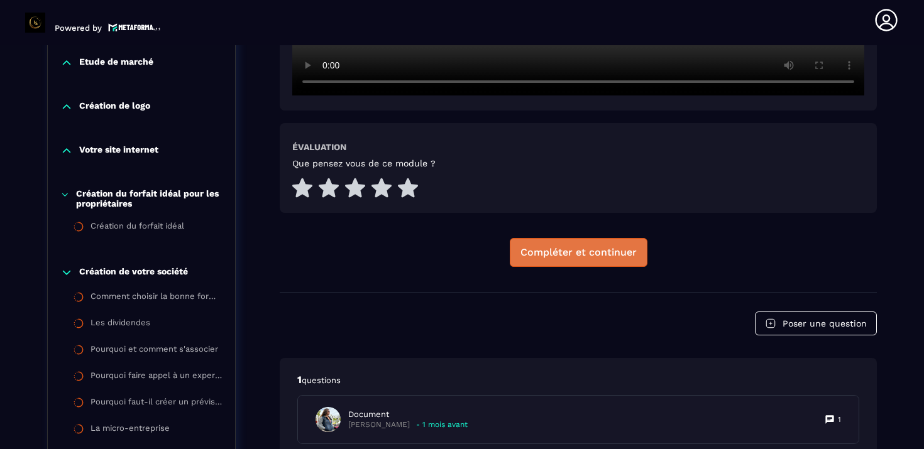 This screenshot has height=449, width=924. I want to click on p: - 1 mois avant, so click(442, 425).